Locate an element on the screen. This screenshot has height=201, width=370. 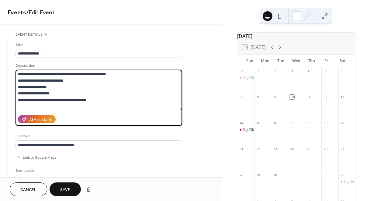
button: Cancel is located at coordinates (28, 189).